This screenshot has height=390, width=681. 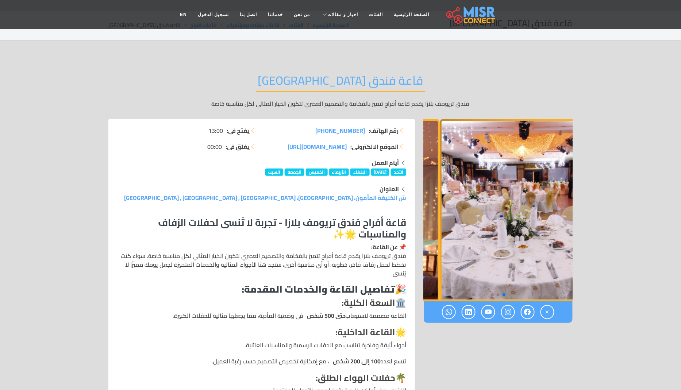 I want to click on strong: حتى 500 شخص, so click(x=326, y=315).